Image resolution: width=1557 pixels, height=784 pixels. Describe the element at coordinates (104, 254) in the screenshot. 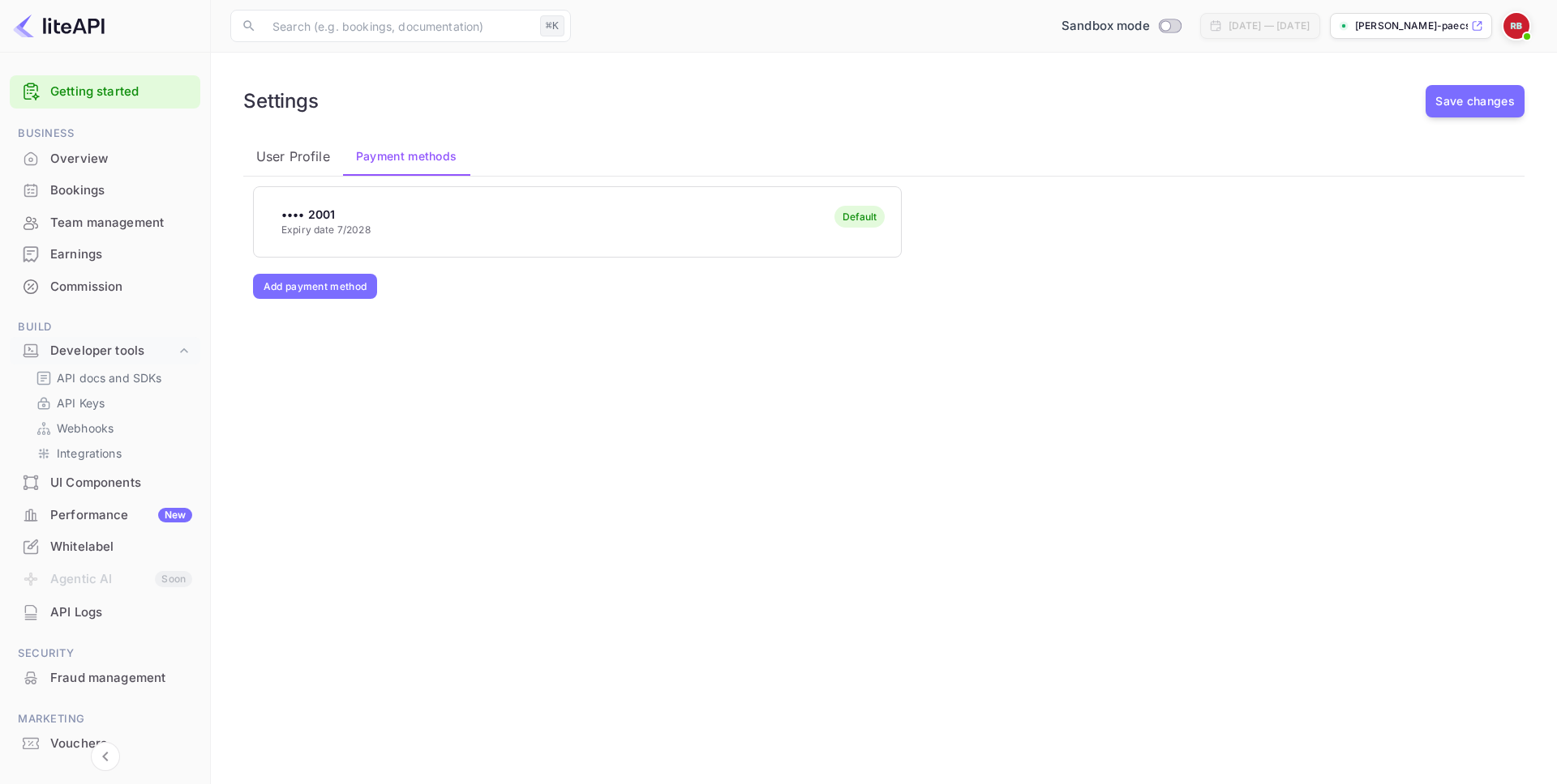

I see `a: Earnings` at that location.